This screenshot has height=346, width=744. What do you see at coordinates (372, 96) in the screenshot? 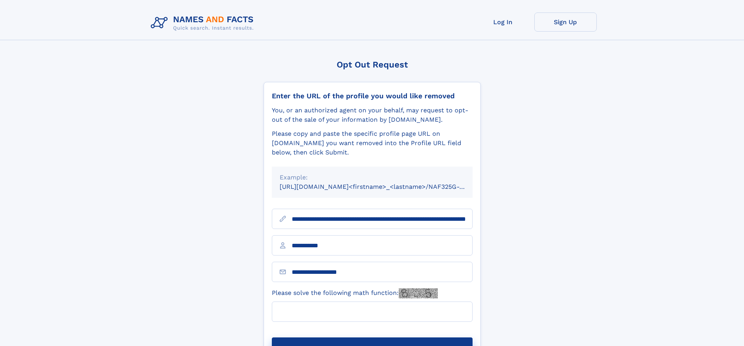
I see `div: Enter the URL of the profile you would like removed` at bounding box center [372, 96].